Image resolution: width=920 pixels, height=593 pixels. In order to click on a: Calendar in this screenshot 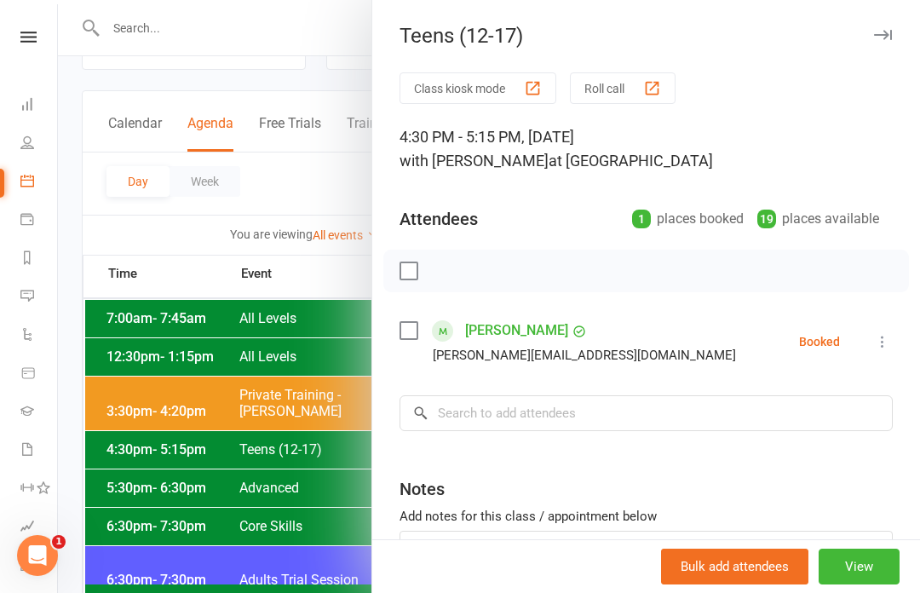, I will do `click(39, 182)`.